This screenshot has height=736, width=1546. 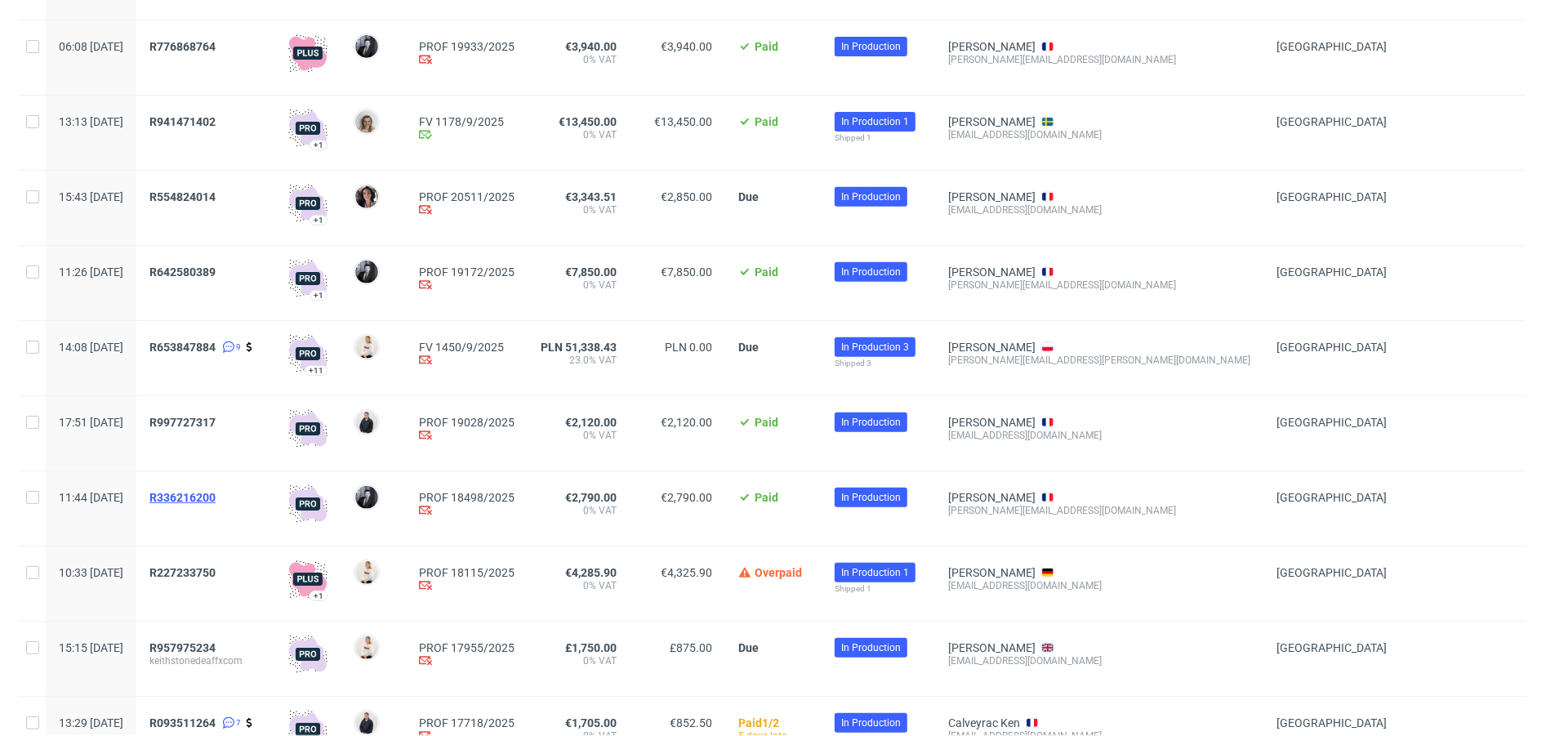 I want to click on a: PROF 19172/2025, so click(x=466, y=272).